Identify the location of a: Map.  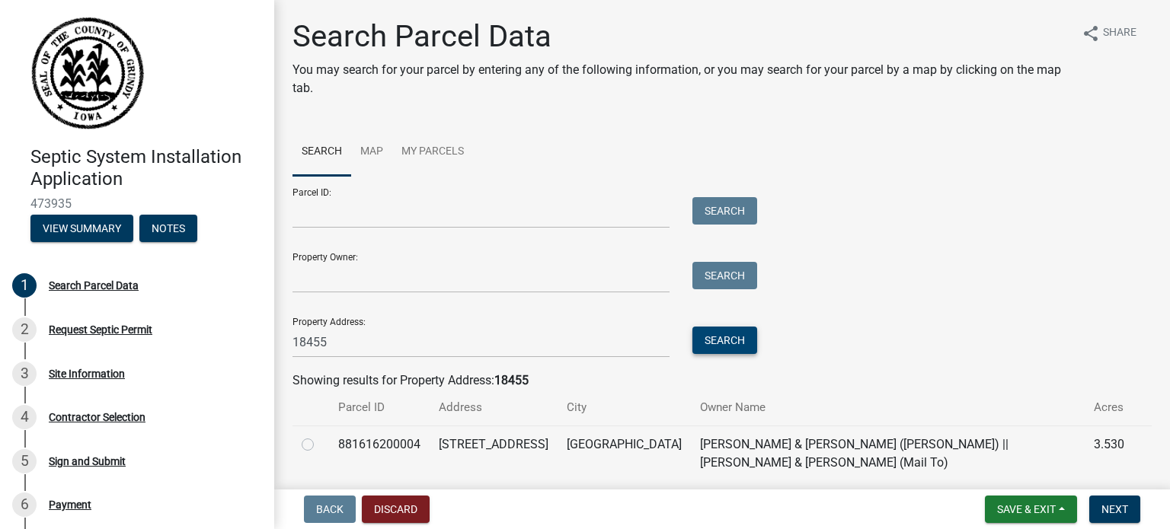
(372, 152).